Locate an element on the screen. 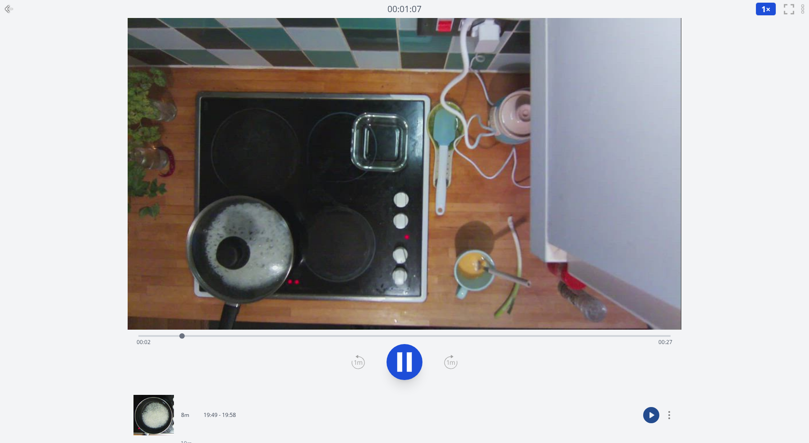  span: 00:27 is located at coordinates (666, 342).